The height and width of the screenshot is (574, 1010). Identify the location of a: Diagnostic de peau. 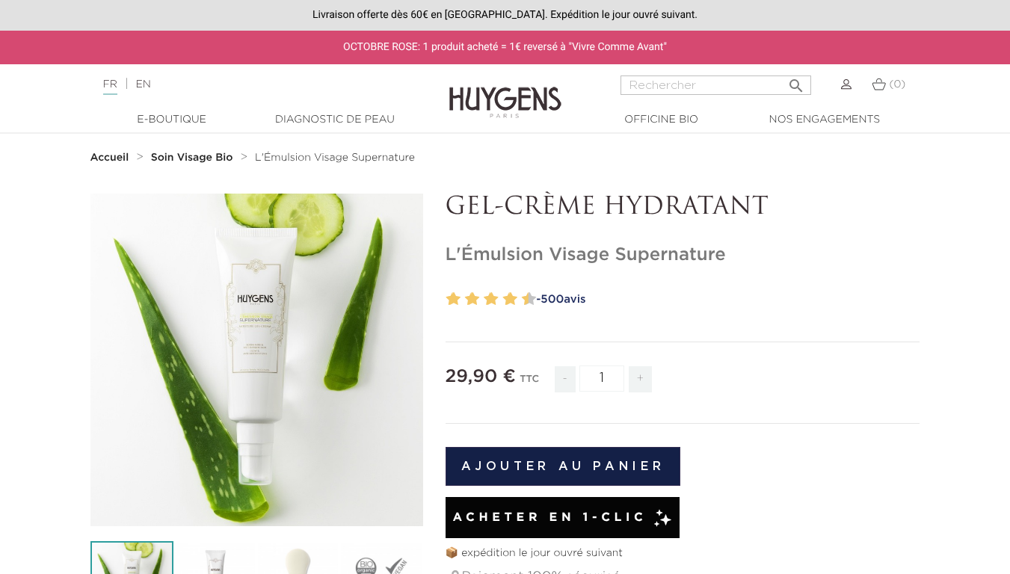
(335, 120).